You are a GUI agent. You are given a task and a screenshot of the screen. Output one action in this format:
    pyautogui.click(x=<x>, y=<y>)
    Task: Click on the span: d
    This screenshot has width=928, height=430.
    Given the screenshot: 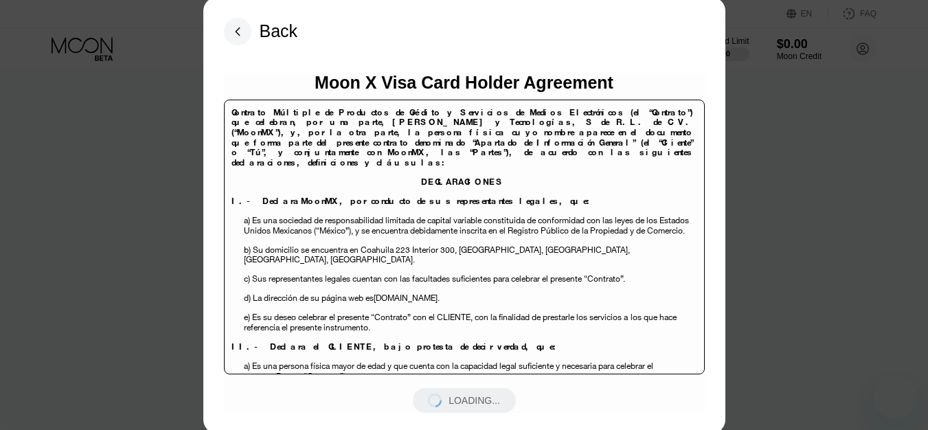 What is the action you would take?
    pyautogui.click(x=246, y=298)
    